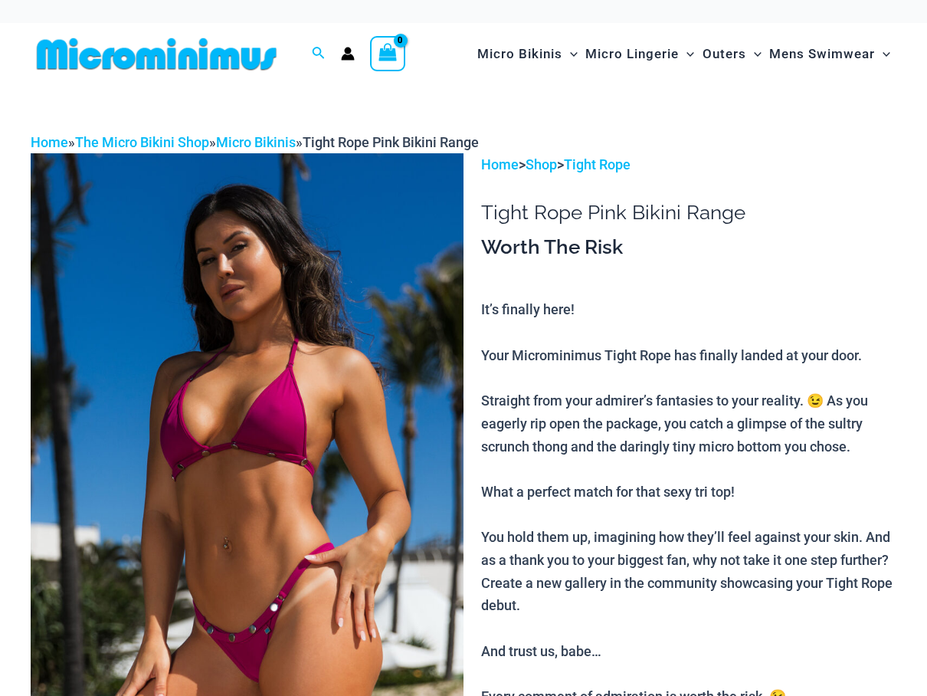 The image size is (927, 696). I want to click on span: Mens Swimwear, so click(822, 54).